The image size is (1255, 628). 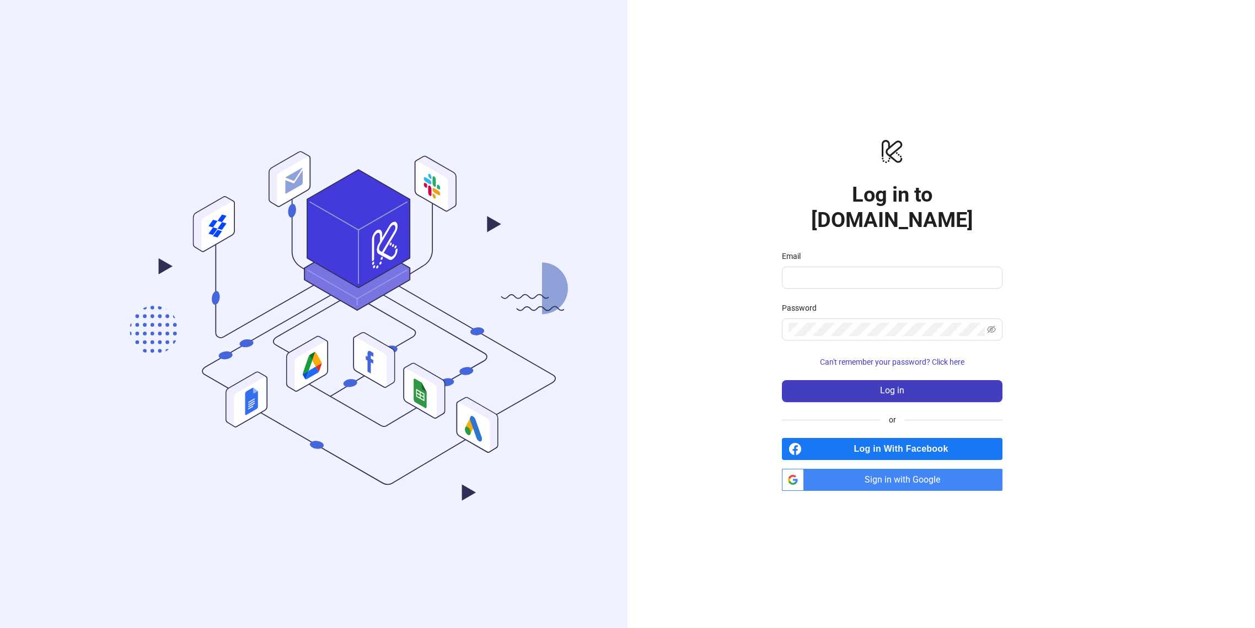 I want to click on label: Password, so click(x=803, y=308).